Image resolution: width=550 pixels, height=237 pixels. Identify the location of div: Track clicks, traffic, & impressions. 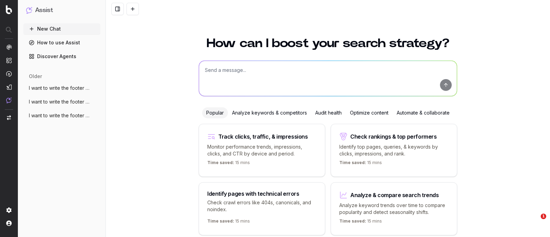
(263, 137).